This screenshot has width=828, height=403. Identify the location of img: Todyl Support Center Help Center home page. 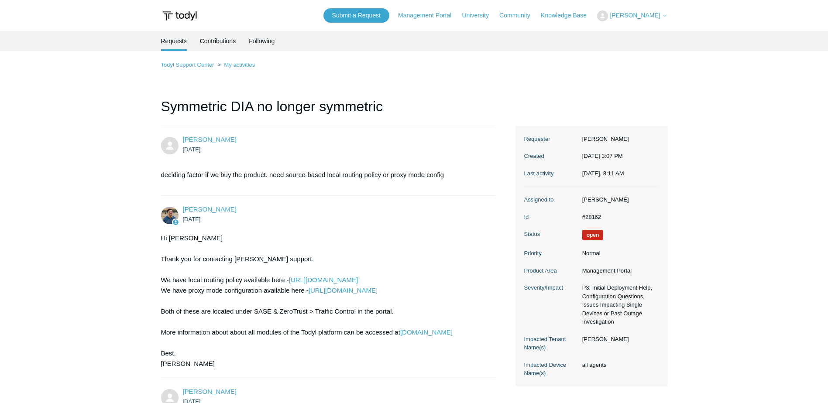
(179, 16).